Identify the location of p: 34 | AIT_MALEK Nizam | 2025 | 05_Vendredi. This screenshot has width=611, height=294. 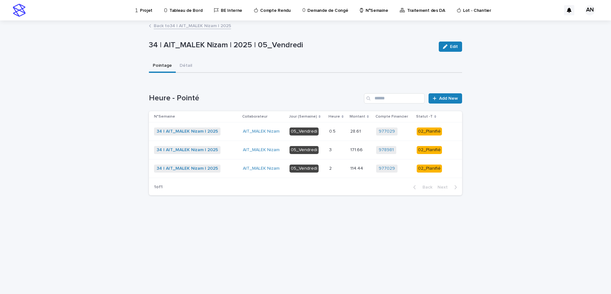
(291, 45).